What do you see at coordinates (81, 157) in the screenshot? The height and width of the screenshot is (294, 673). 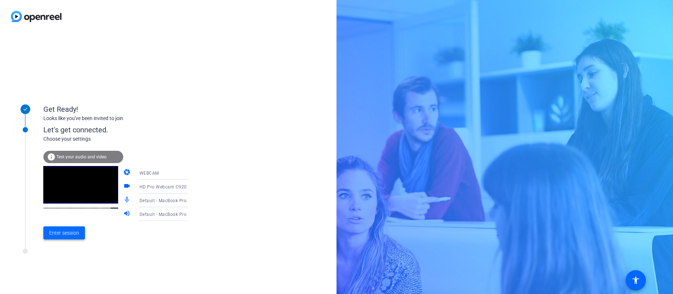 I see `span: Test your audio and video` at bounding box center [81, 157].